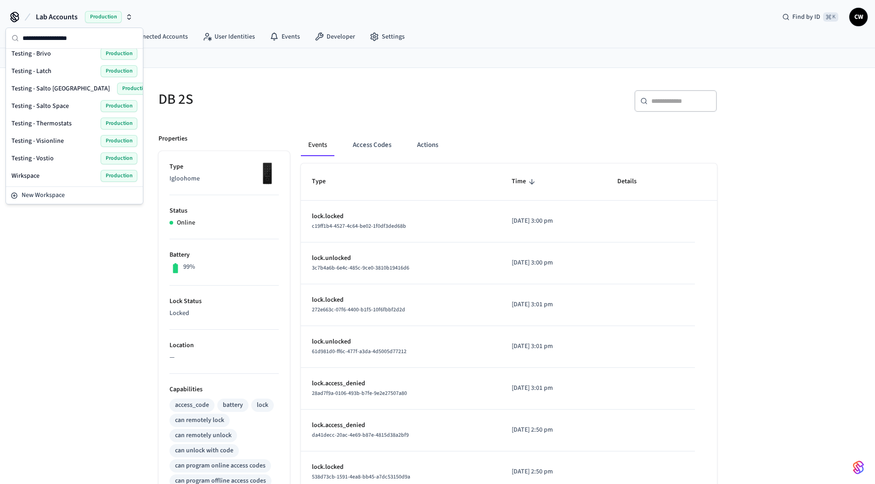  What do you see at coordinates (317, 145) in the screenshot?
I see `button: Events` at bounding box center [317, 145].